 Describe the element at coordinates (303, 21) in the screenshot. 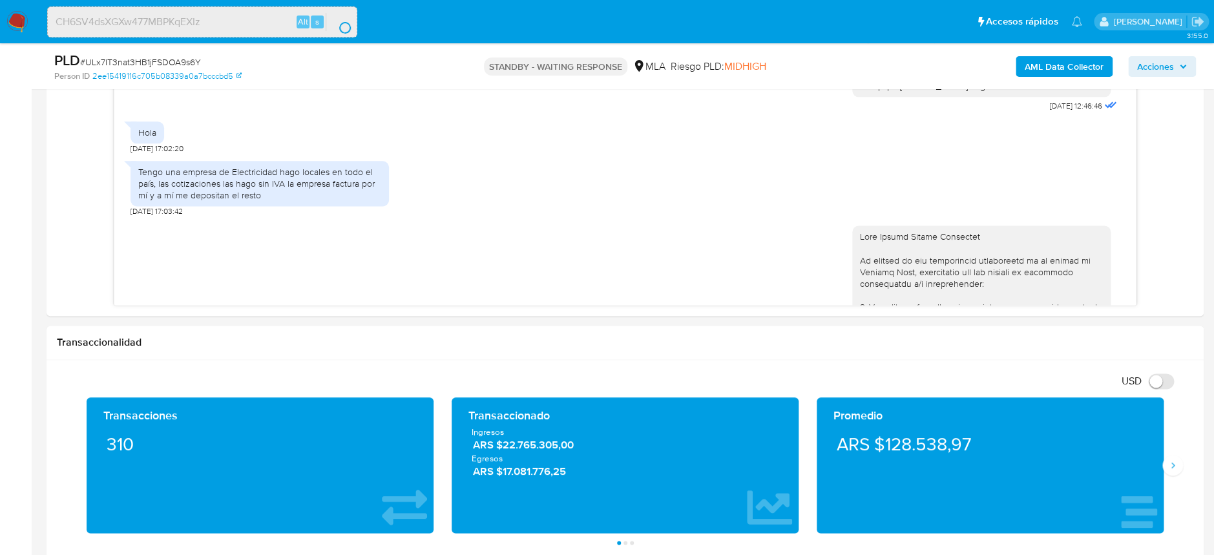

I see `span: Alt` at that location.